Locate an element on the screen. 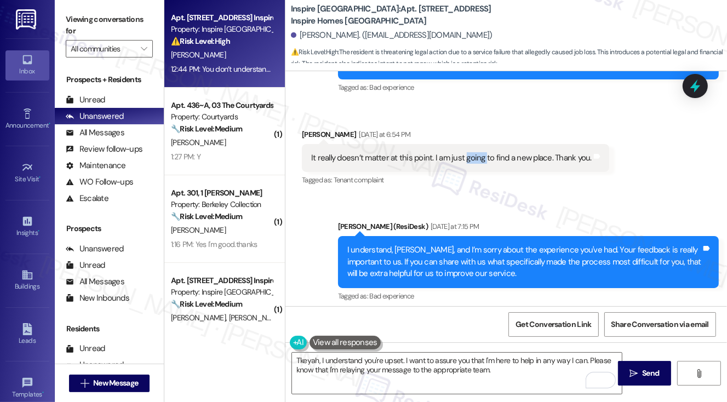 The height and width of the screenshot is (402, 727). div: Review follow-ups is located at coordinates (104, 149).